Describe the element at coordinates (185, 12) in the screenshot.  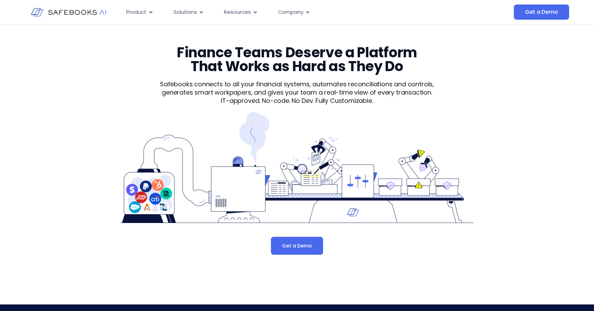
I see `span: Solutions` at that location.